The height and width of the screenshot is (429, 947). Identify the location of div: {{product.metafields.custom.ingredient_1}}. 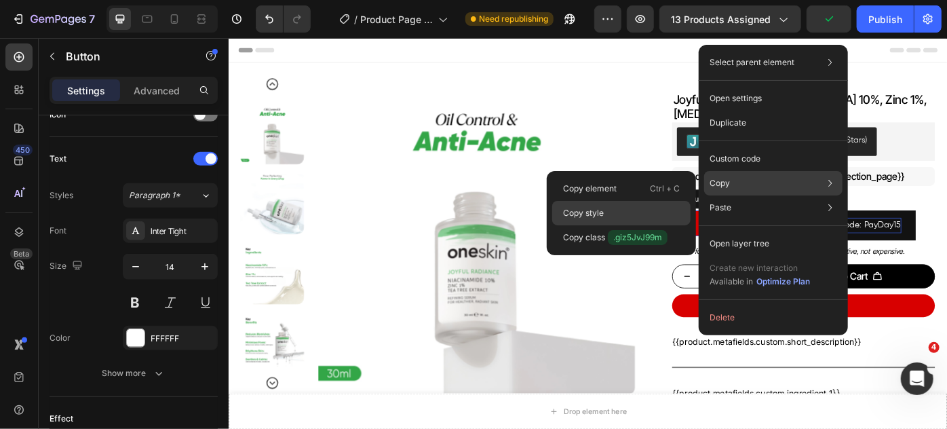
(598, 402).